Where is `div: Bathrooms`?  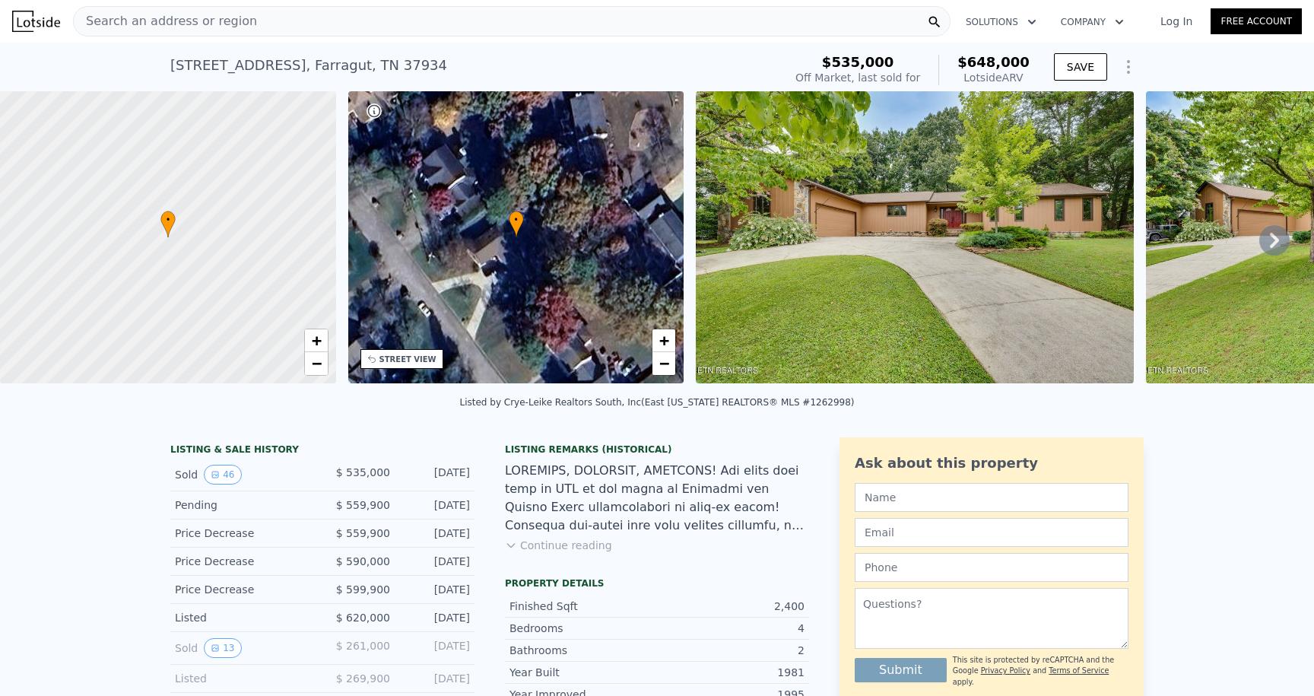 div: Bathrooms is located at coordinates (583, 650).